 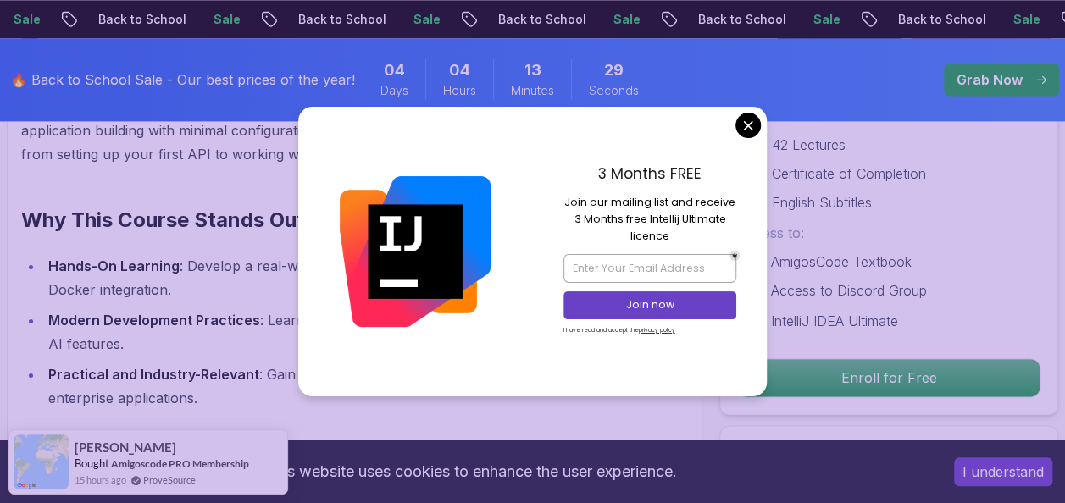 I want to click on button: Enroll for Free, so click(x=889, y=378).